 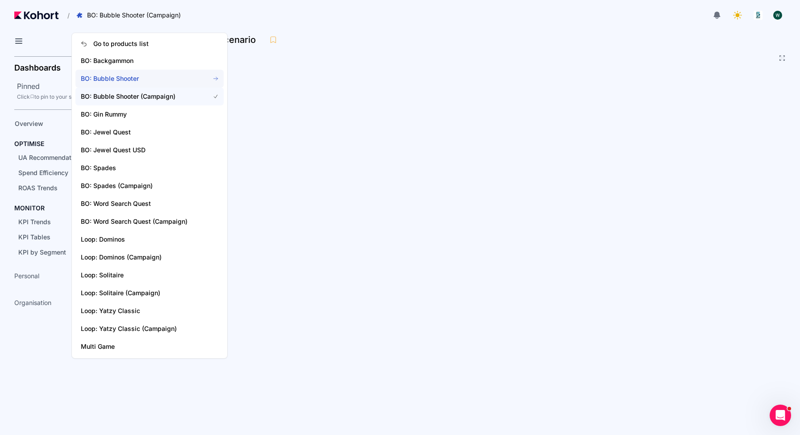 I want to click on a: Spend Efficiency, so click(x=67, y=173).